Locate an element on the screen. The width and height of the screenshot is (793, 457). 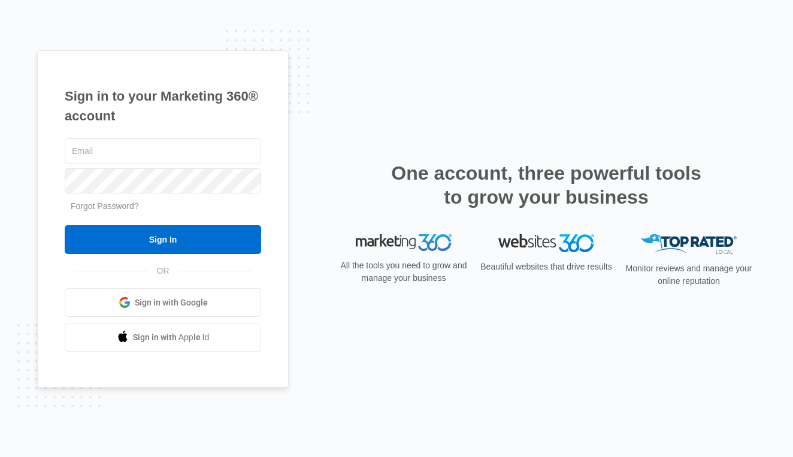
h2: One account, three powerful tools to grow your business is located at coordinates (546, 185).